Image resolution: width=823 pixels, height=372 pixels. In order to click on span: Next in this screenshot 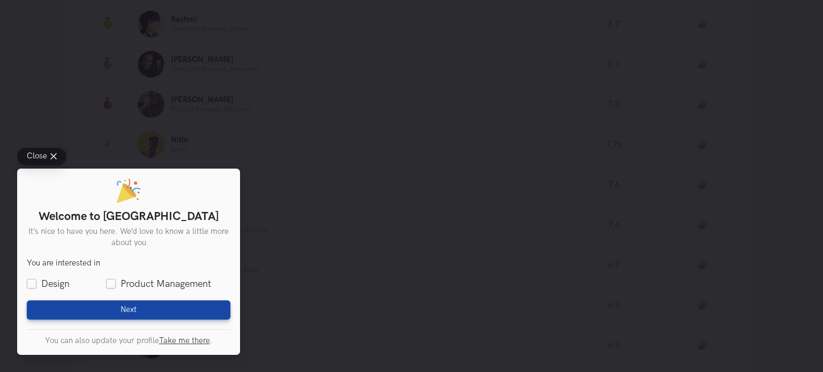, I will do `click(129, 310)`.